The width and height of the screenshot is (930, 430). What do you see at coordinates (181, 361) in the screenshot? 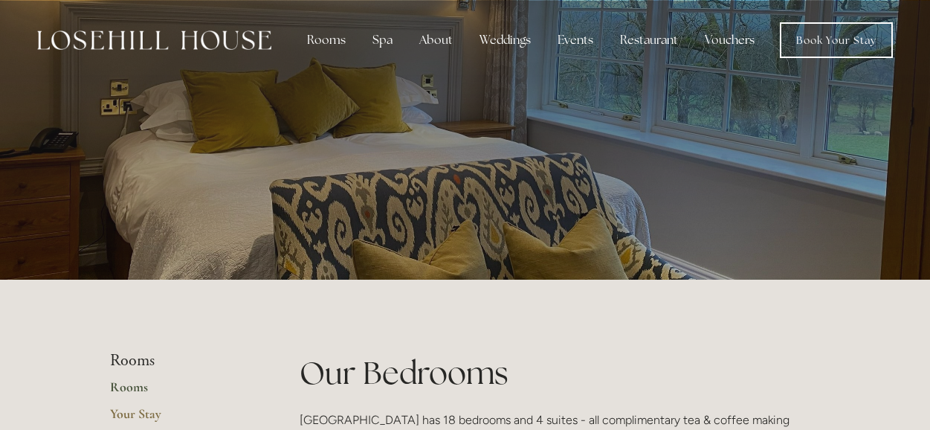
I see `li: Rooms` at bounding box center [181, 361].